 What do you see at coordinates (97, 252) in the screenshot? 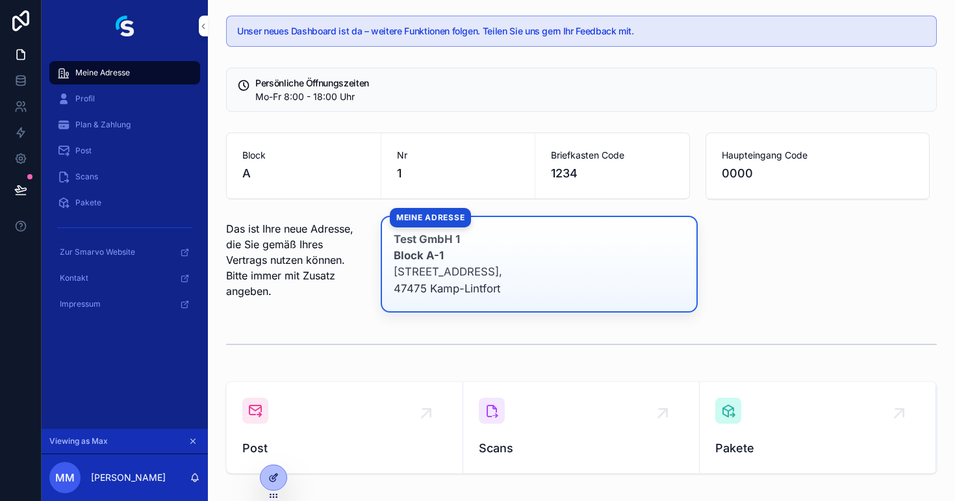
I see `span: Zur Smarvo Website` at bounding box center [97, 252].